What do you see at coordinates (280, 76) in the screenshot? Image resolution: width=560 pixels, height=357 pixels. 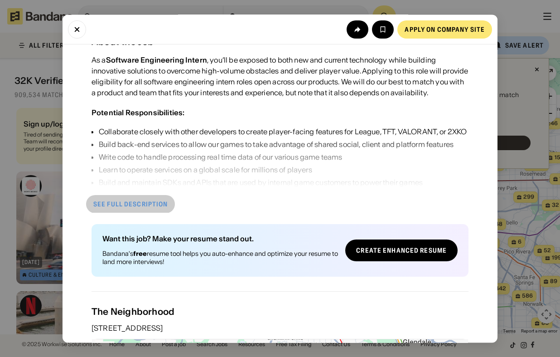 I see `div: As a , you’ll be exposed to both new and current technology while building innovative solutions t...` at bounding box center [280, 76].